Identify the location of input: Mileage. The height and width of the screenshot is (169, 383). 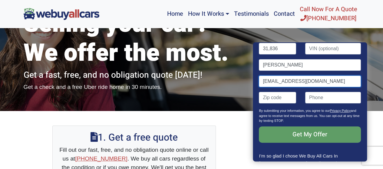
(277, 49).